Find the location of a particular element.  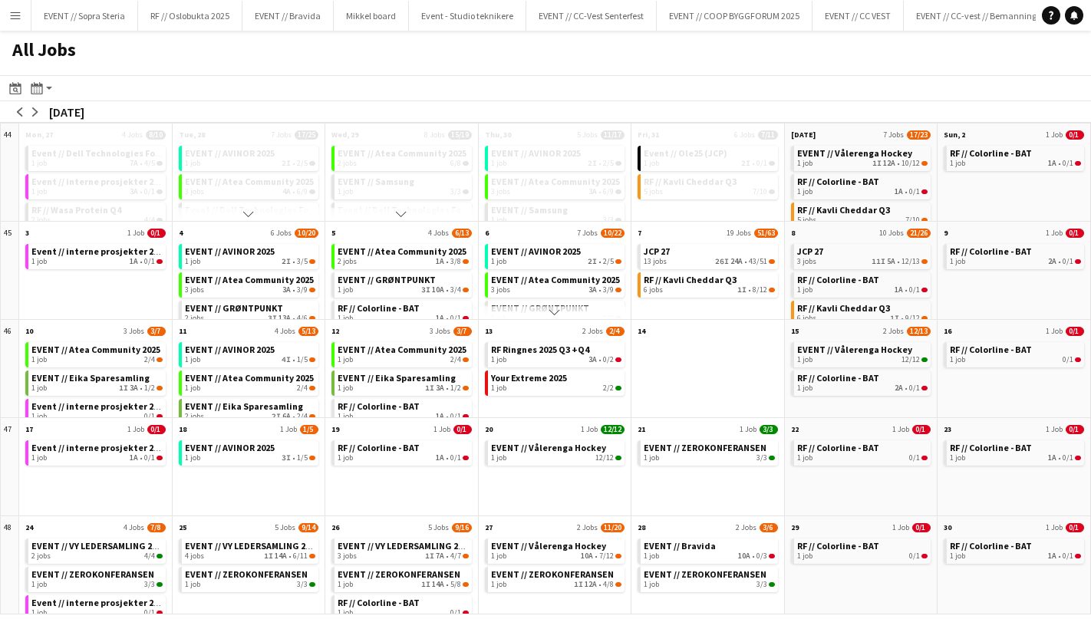

a: EVENT // GRØNTPUNKT1 job3I10A•3/4 is located at coordinates (403, 283).